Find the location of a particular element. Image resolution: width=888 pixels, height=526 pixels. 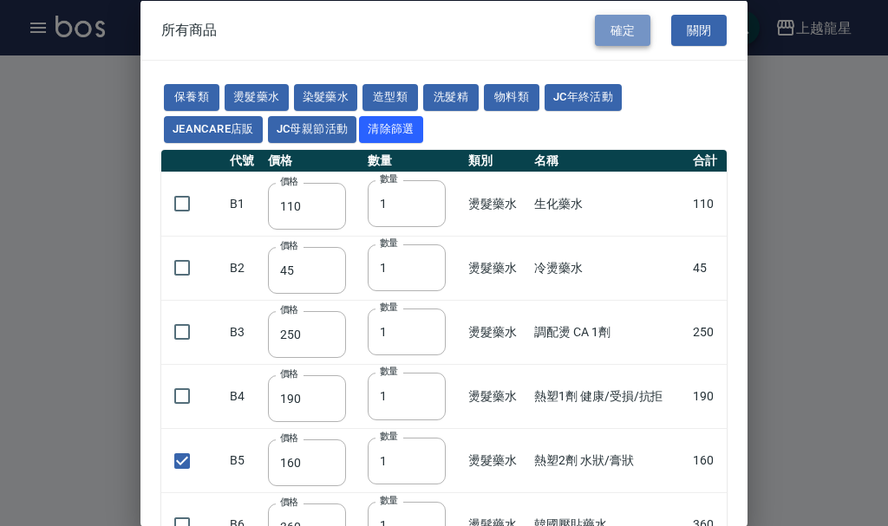

td: 冷燙藥水 is located at coordinates (609, 268).